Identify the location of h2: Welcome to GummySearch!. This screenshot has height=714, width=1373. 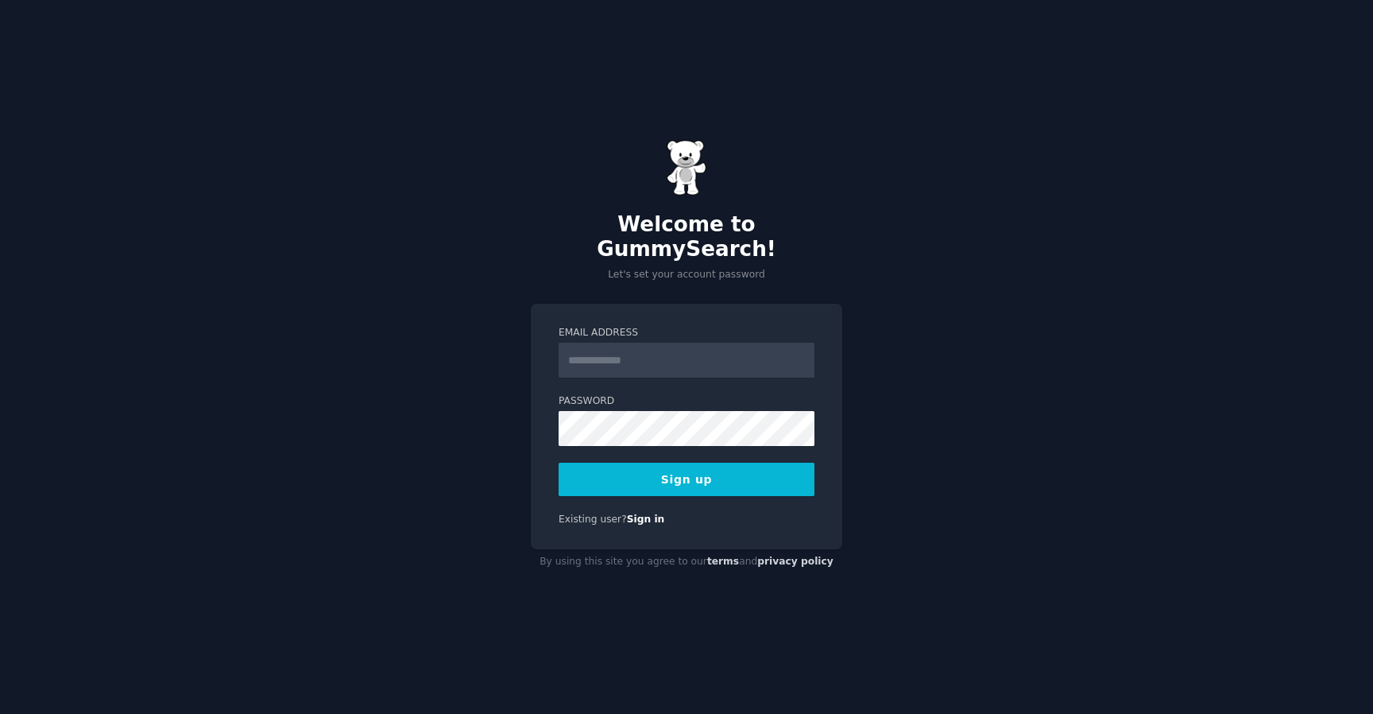
(687, 237).